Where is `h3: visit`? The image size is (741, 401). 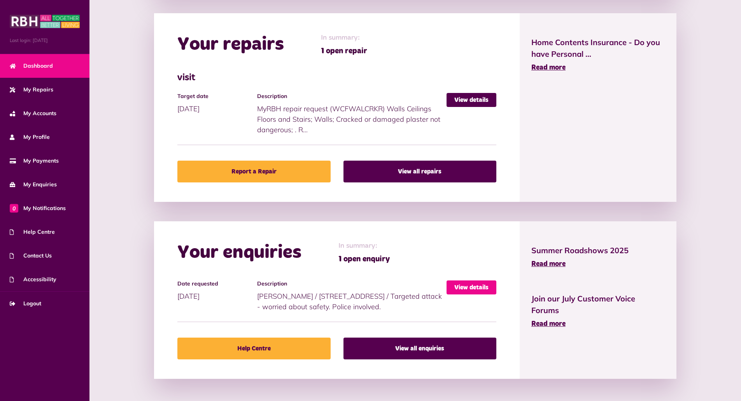
h3: visit is located at coordinates (337, 78).